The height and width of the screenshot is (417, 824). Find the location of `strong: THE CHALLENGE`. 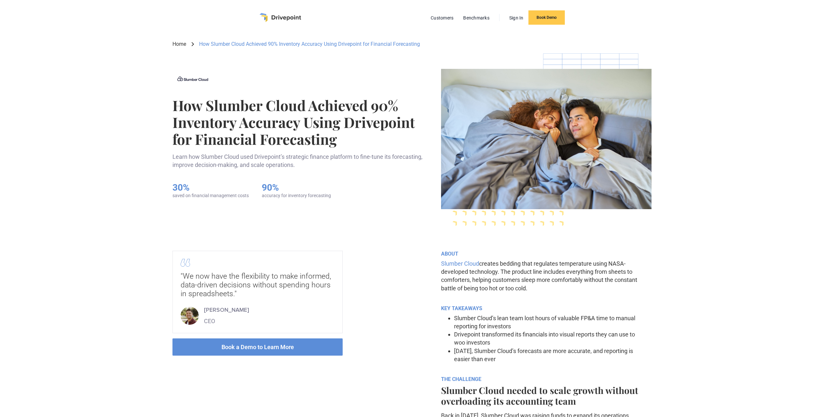

strong: THE CHALLENGE is located at coordinates (461, 379).